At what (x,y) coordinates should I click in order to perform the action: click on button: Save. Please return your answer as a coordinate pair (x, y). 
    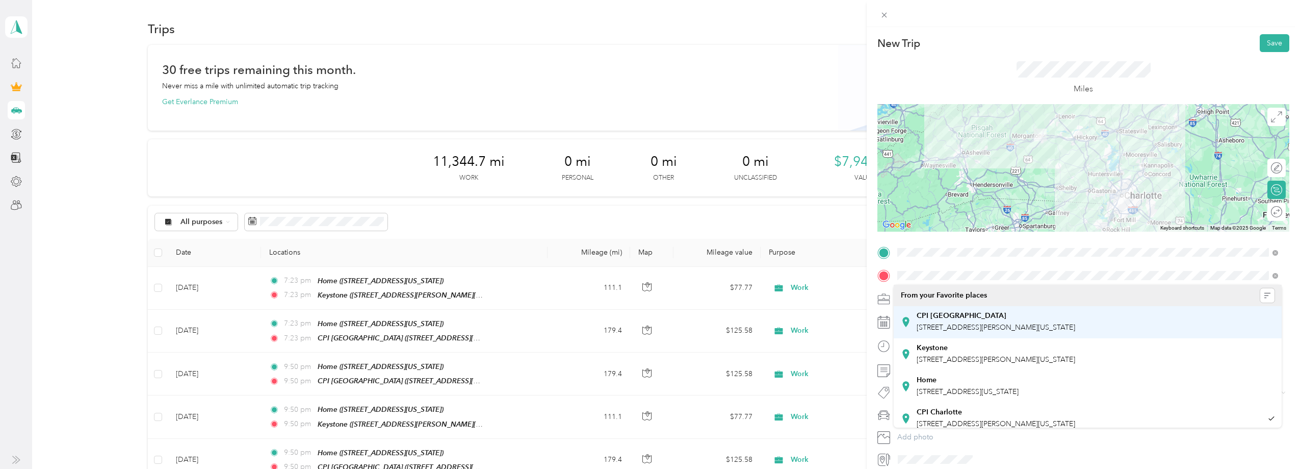
    Looking at the image, I should click on (1275, 43).